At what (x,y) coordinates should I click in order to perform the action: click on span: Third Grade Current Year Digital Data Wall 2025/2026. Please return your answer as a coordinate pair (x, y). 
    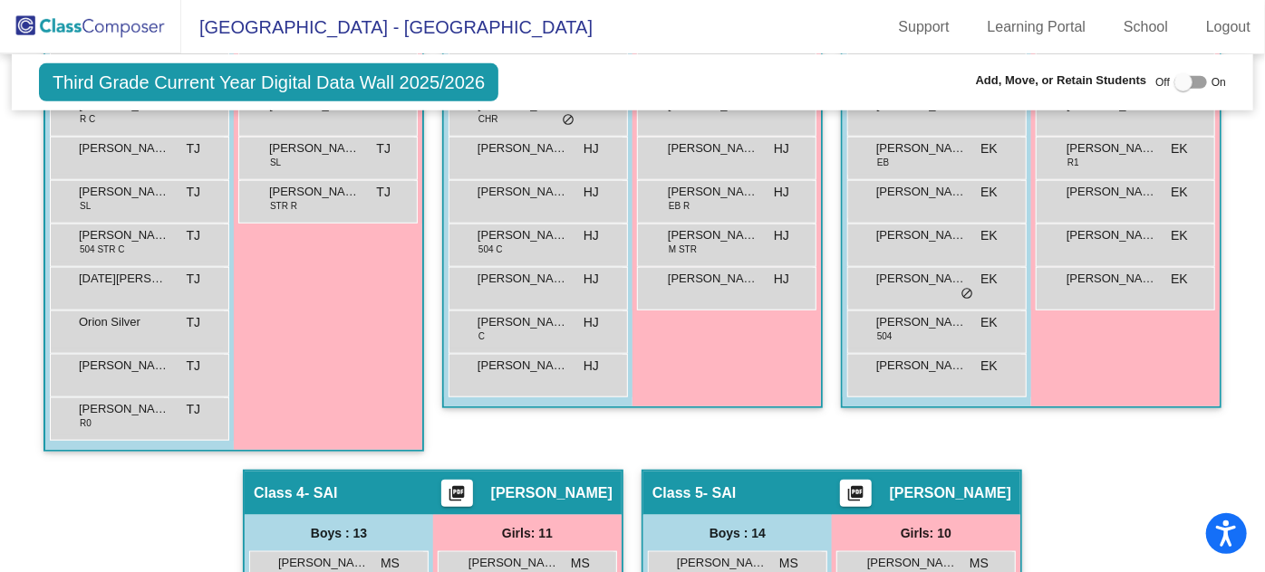
    Looking at the image, I should click on (268, 82).